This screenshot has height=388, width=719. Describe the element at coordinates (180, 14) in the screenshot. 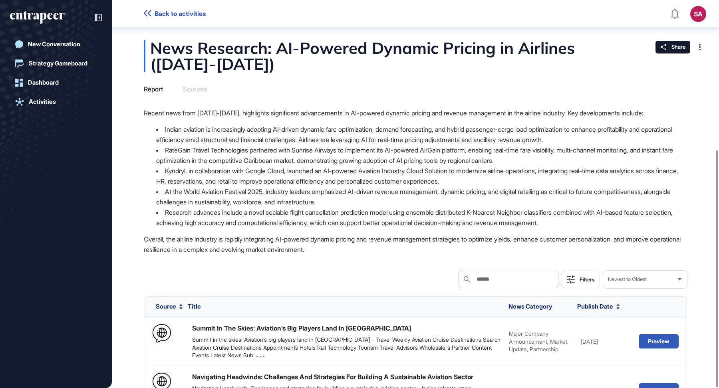

I see `span: Back to activities` at that location.